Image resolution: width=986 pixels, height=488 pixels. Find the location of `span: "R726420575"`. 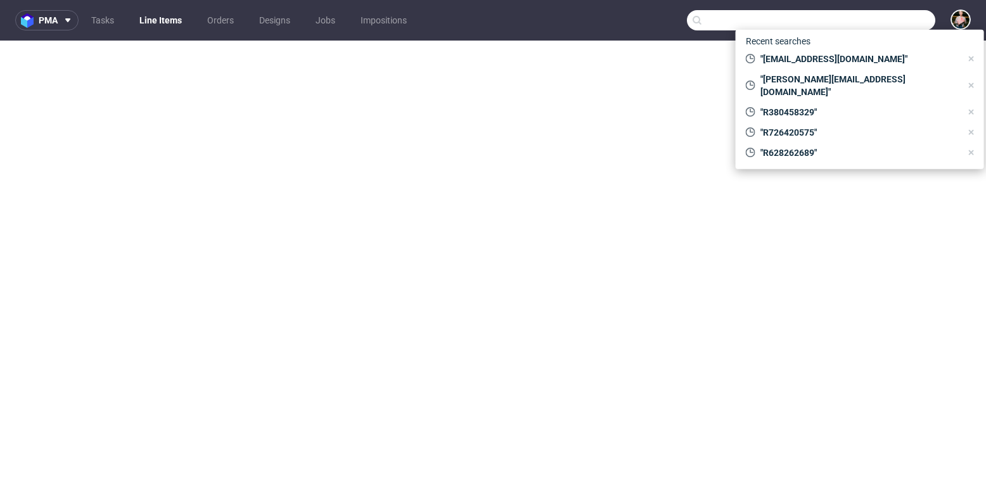

span: "R726420575" is located at coordinates (858, 132).